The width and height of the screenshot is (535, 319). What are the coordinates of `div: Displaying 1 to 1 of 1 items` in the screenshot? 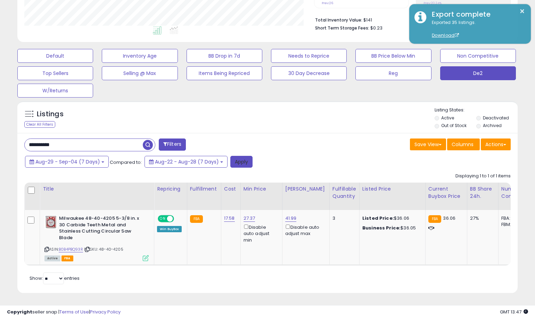 It's located at (483, 176).